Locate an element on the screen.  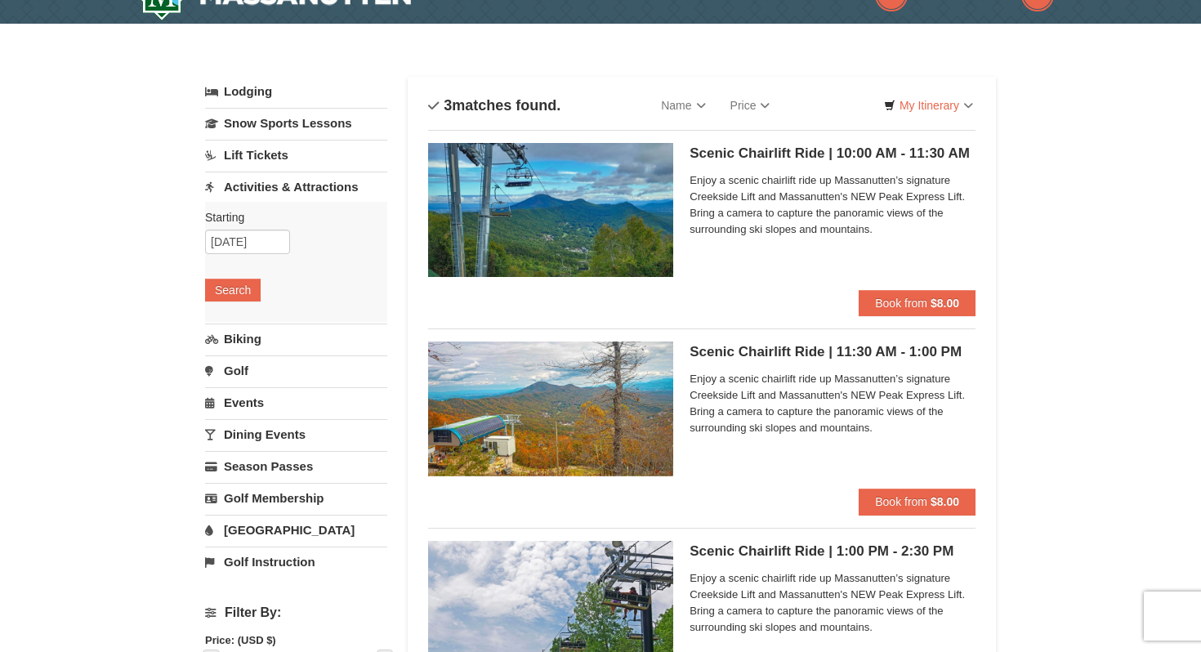
label: Starting is located at coordinates (290, 217).